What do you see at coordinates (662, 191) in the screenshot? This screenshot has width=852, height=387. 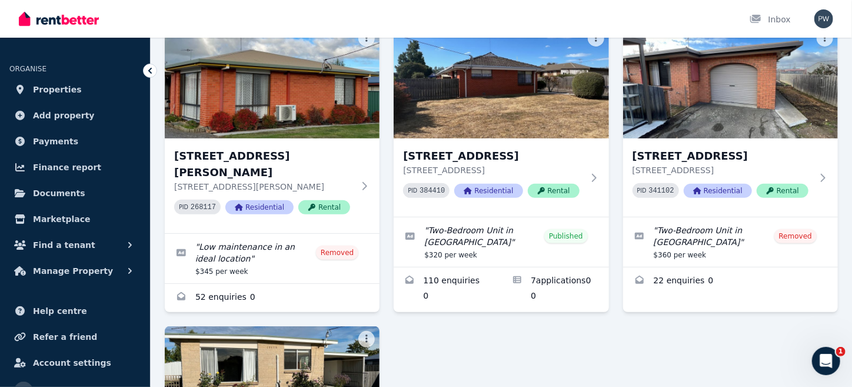 I see `code: 341102` at bounding box center [662, 191].